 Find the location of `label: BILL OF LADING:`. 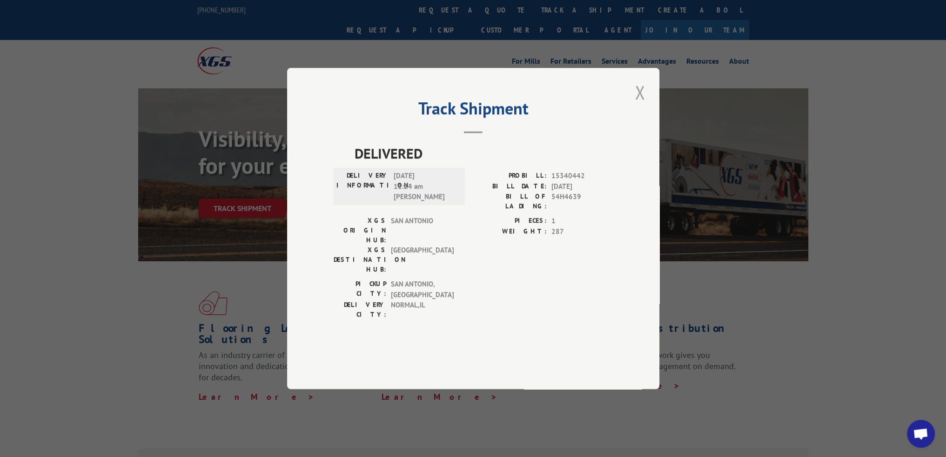

label: BILL OF LADING: is located at coordinates (510, 201).